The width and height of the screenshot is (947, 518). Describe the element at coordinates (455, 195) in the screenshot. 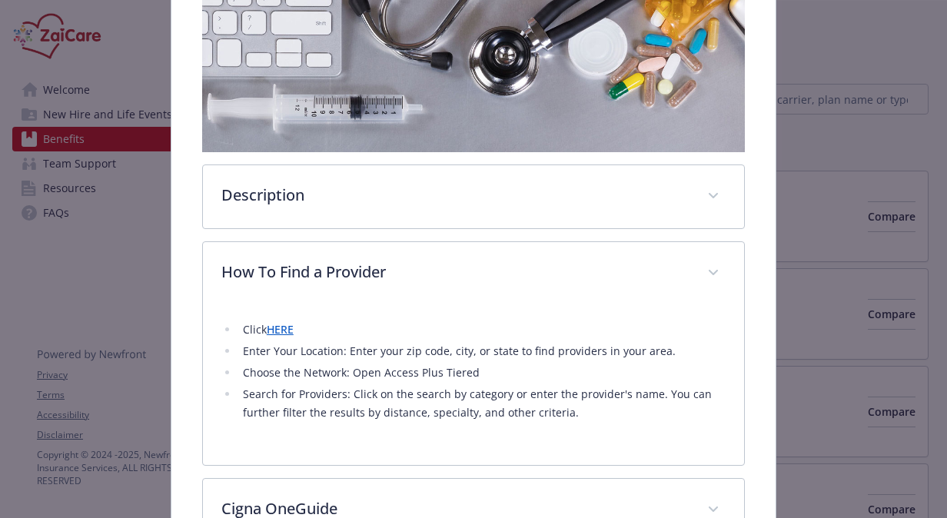

I see `p: Description` at that location.